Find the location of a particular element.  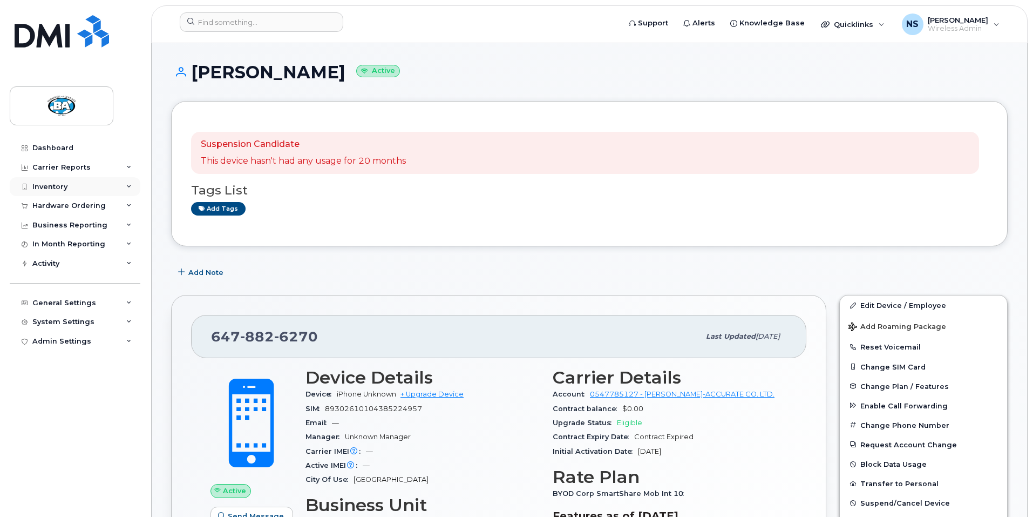

span: Last updated is located at coordinates (731, 336).